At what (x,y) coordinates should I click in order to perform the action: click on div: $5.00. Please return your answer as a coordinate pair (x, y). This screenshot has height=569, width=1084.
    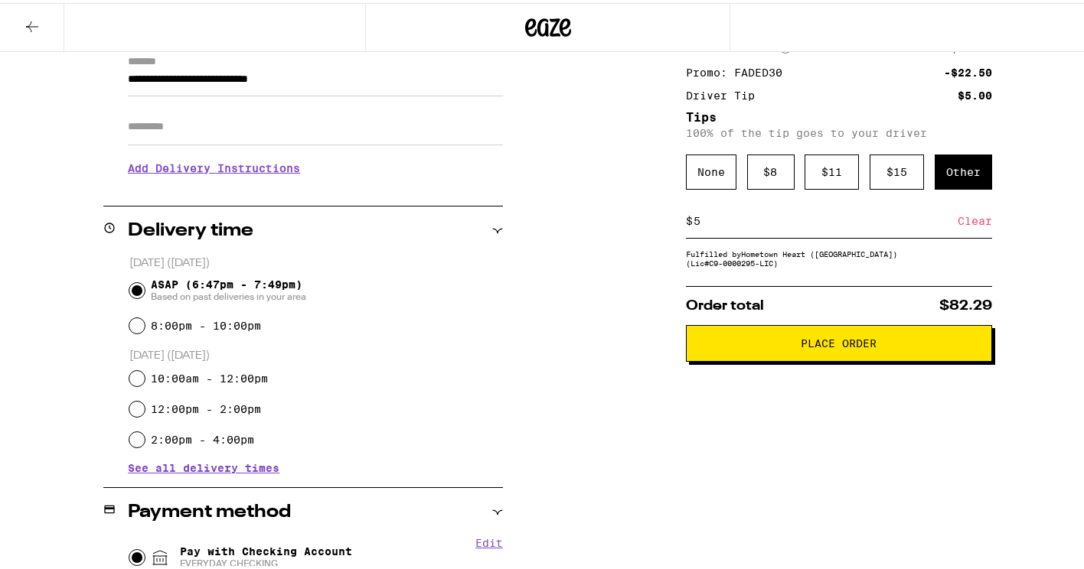
    Looking at the image, I should click on (974, 93).